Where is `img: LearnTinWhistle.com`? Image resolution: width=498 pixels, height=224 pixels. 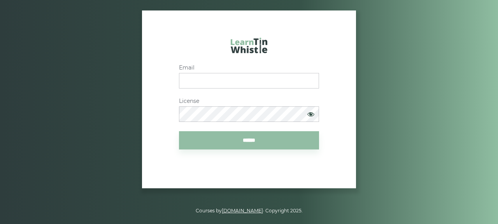
img: LearnTinWhistle.com is located at coordinates (249, 46).